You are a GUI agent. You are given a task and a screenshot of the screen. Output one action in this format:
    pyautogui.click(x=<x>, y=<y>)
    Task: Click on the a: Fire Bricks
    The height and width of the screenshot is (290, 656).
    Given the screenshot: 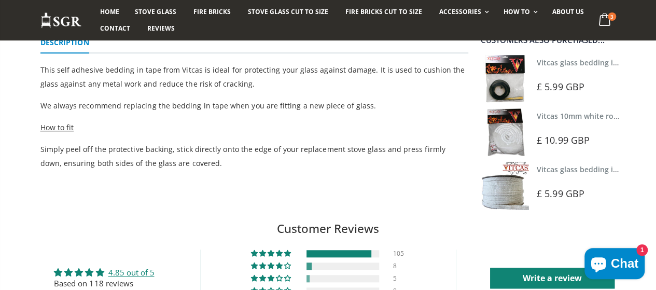 What is the action you would take?
    pyautogui.click(x=212, y=12)
    